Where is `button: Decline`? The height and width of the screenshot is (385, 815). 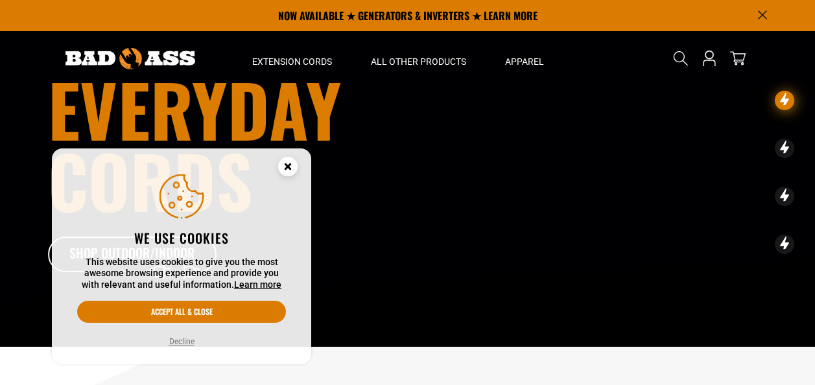
button: Decline is located at coordinates (182, 342).